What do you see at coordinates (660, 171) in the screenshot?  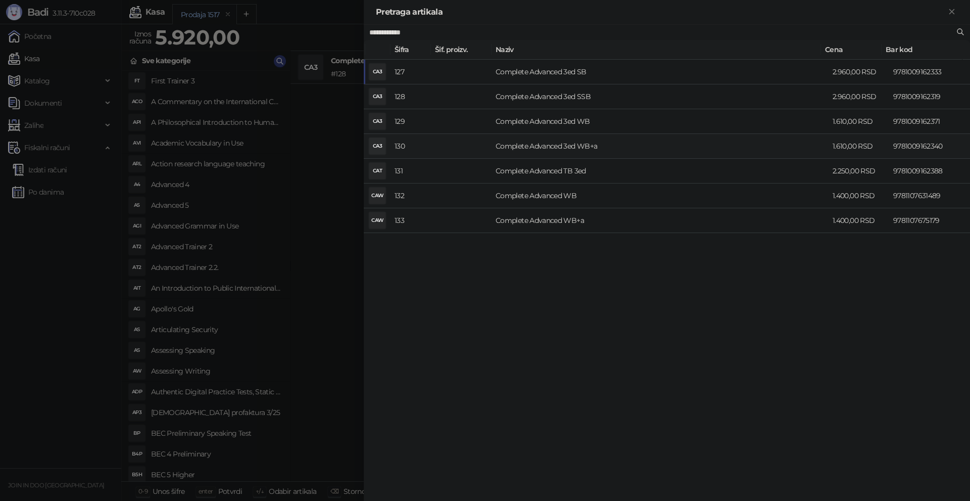 I see `td: Complete Advanced TB 3ed` at bounding box center [660, 171].